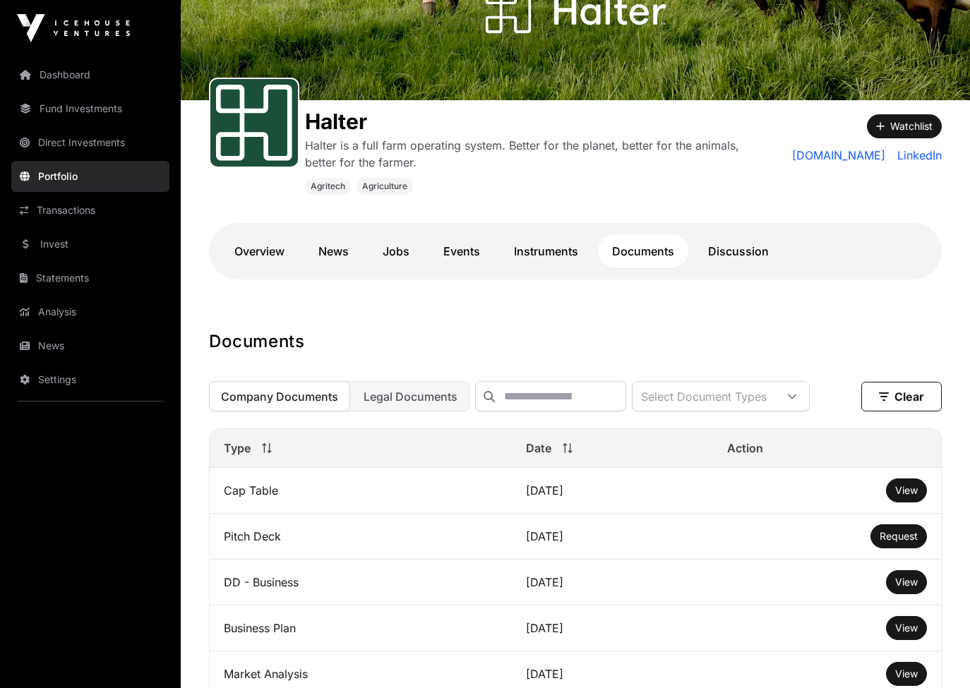 The image size is (970, 688). Describe the element at coordinates (361, 628) in the screenshot. I see `td: Business Plan` at that location.